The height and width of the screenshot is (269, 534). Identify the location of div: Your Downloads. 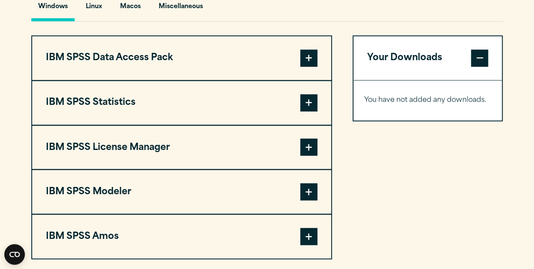
(428, 100).